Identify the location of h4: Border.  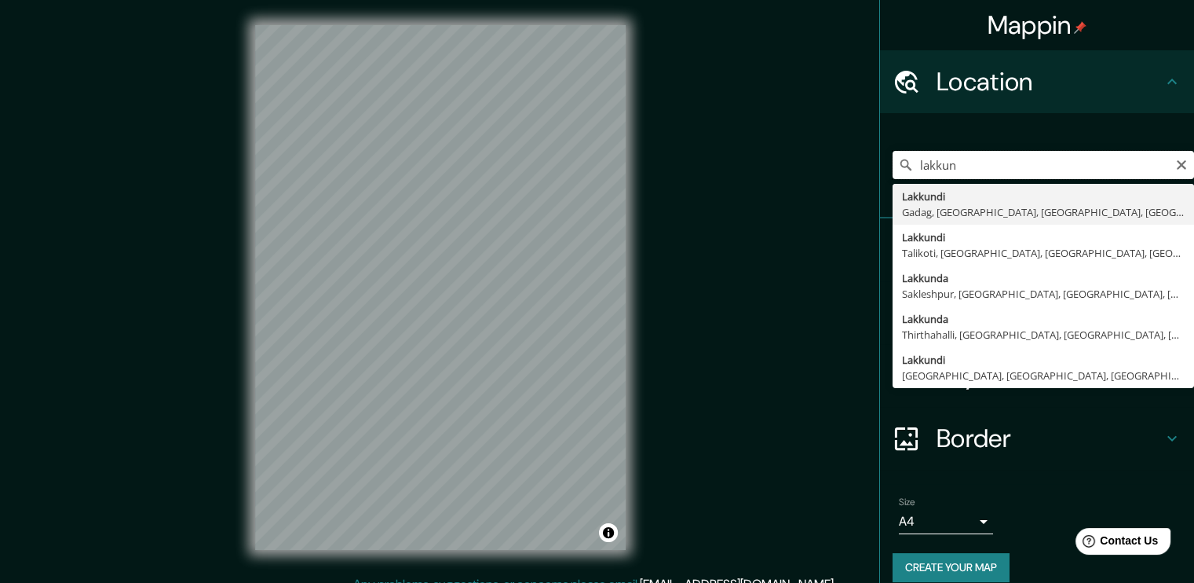
(1050, 438).